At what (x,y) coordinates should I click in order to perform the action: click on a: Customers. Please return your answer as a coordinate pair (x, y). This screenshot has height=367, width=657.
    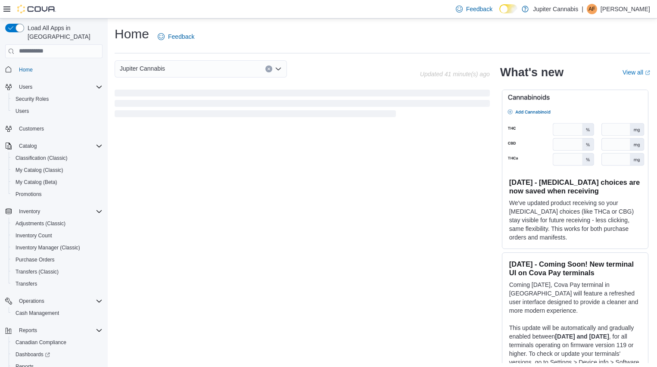
    Looking at the image, I should click on (31, 129).